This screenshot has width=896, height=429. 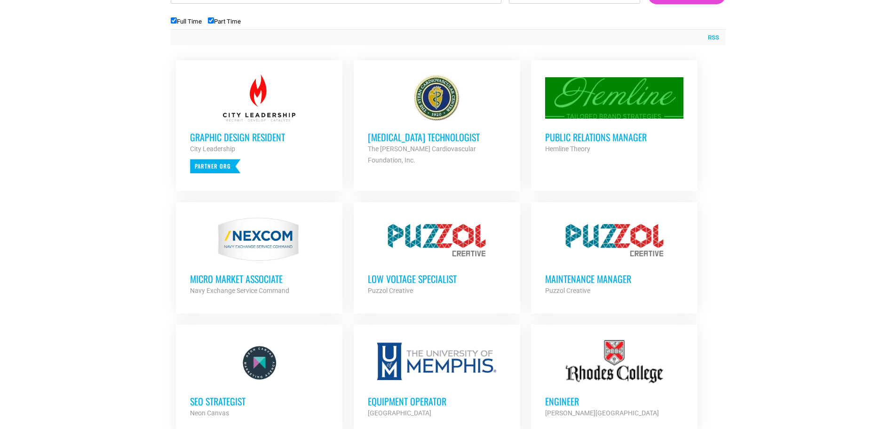 What do you see at coordinates (209, 413) in the screenshot?
I see `strong: Neon Canvas` at bounding box center [209, 413].